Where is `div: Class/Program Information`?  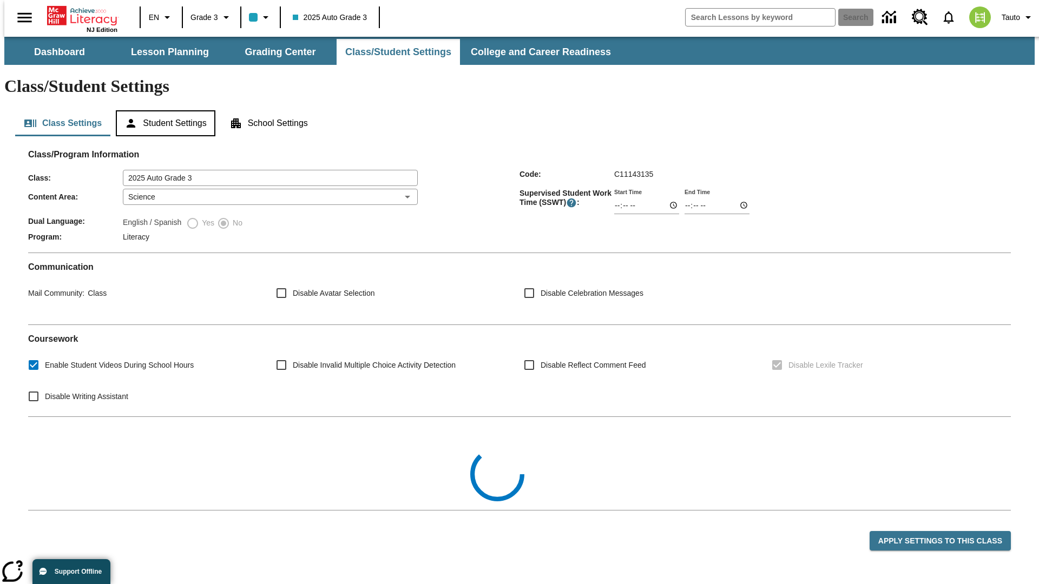 div: Class/Program Information is located at coordinates (519, 202).